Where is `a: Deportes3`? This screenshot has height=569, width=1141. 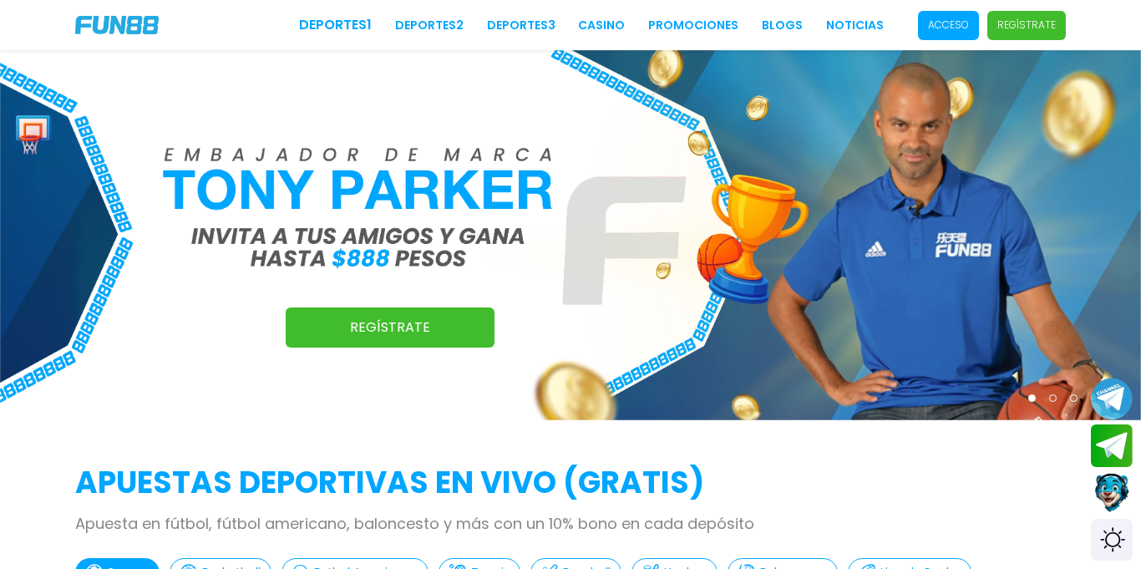
a: Deportes3 is located at coordinates (521, 25).